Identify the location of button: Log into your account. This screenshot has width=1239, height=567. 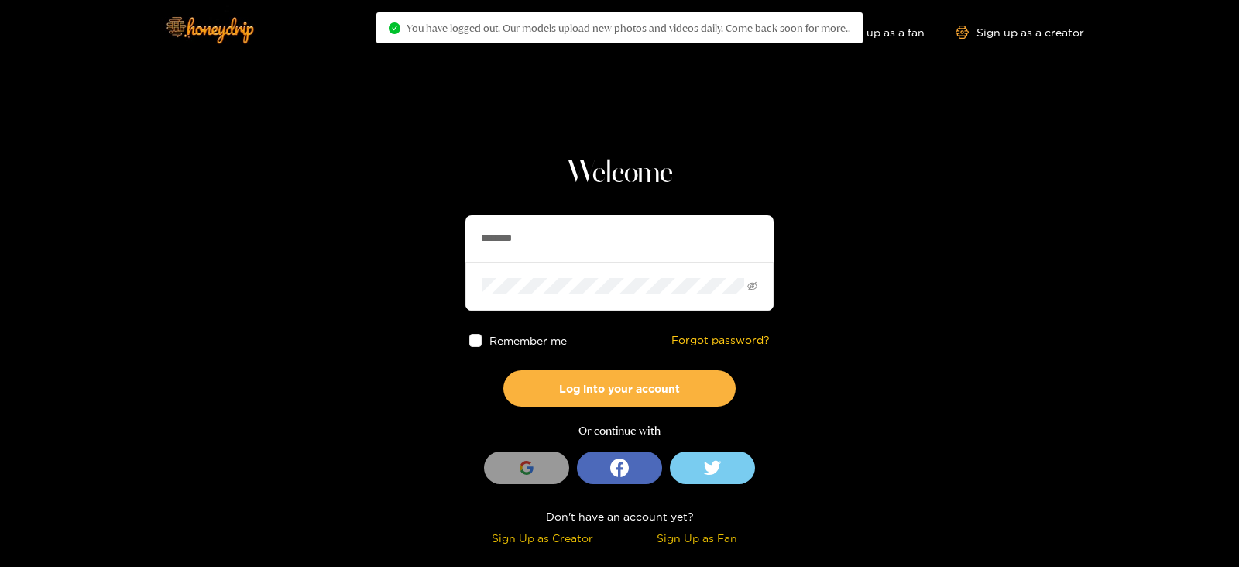
(619, 388).